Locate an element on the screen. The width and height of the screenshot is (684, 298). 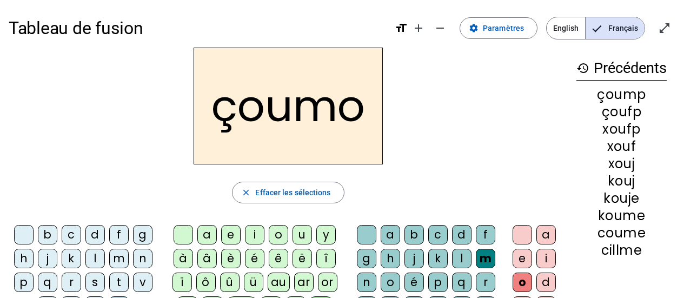
mat-icon: format_size is located at coordinates (401, 28).